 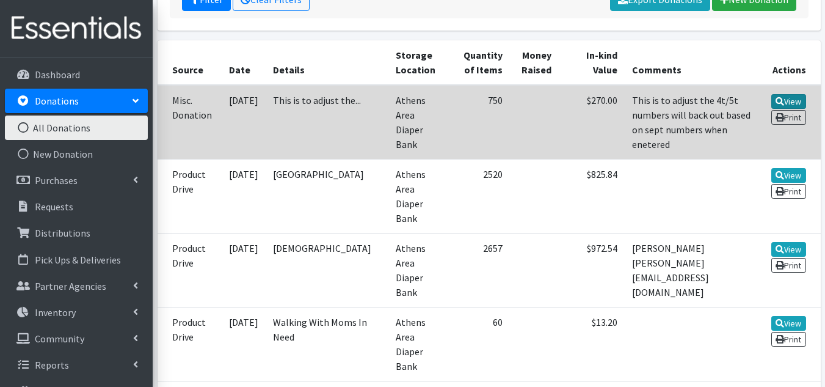 What do you see at coordinates (62, 233) in the screenshot?
I see `p: Distributions` at bounding box center [62, 233].